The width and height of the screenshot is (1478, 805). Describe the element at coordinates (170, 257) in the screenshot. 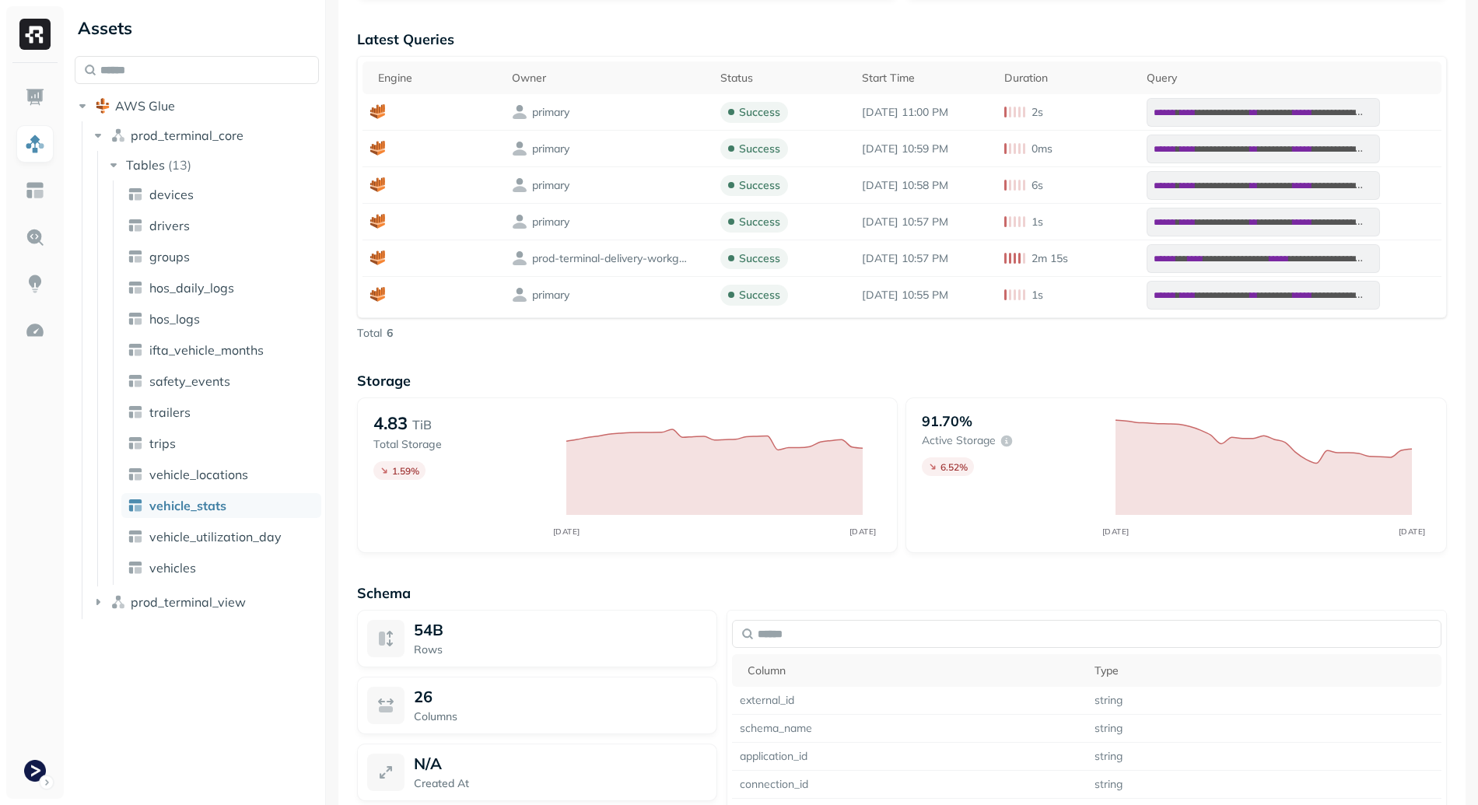

I see `span: groups` at that location.